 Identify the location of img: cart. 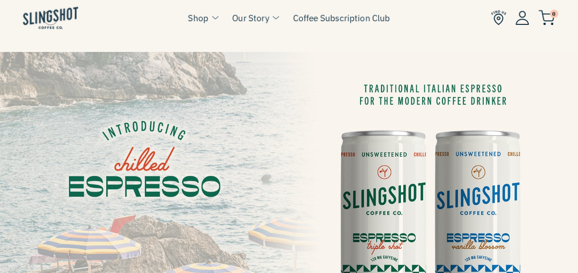
(547, 17).